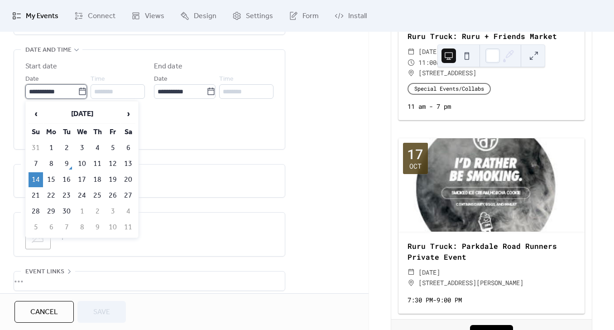 The width and height of the screenshot is (614, 330). What do you see at coordinates (97, 132) in the screenshot?
I see `th: Th` at bounding box center [97, 132].